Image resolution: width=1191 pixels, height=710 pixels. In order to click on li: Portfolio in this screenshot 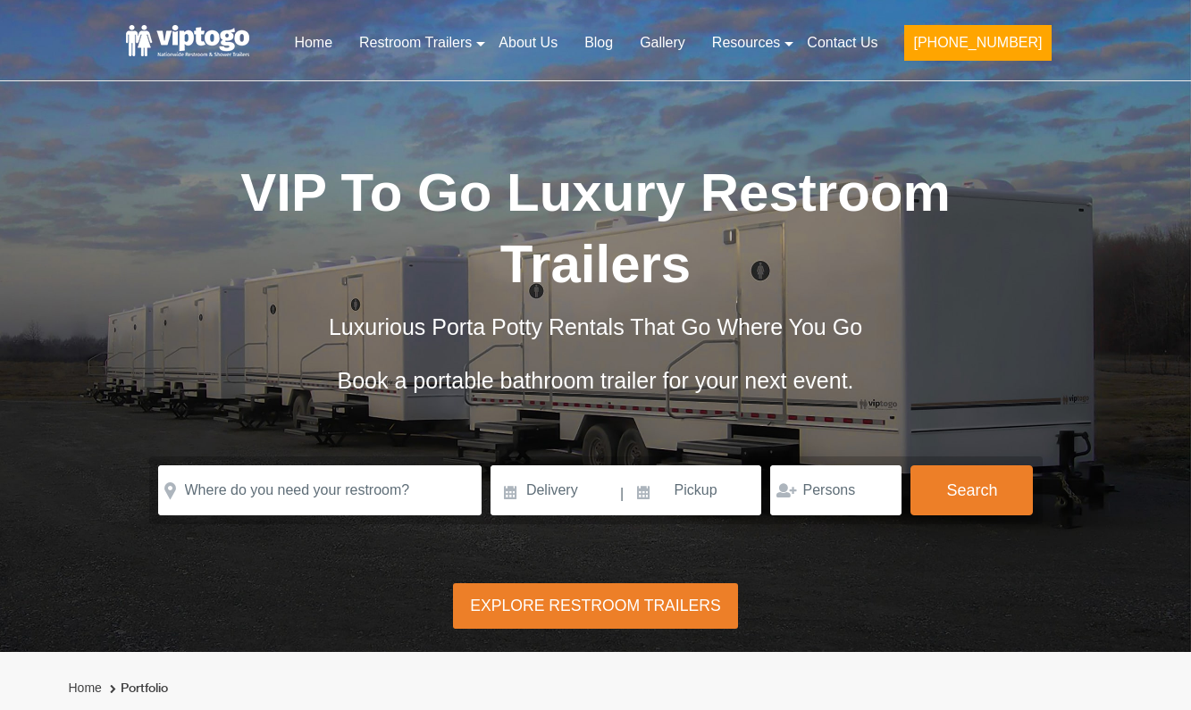, I will do `click(137, 689)`.